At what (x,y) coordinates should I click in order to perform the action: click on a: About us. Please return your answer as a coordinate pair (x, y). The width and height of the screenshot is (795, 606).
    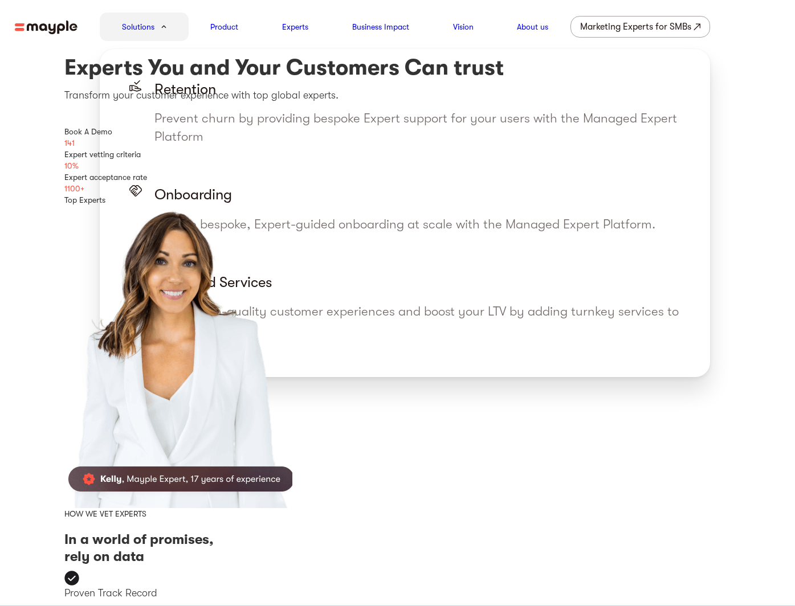
    Looking at the image, I should click on (532, 27).